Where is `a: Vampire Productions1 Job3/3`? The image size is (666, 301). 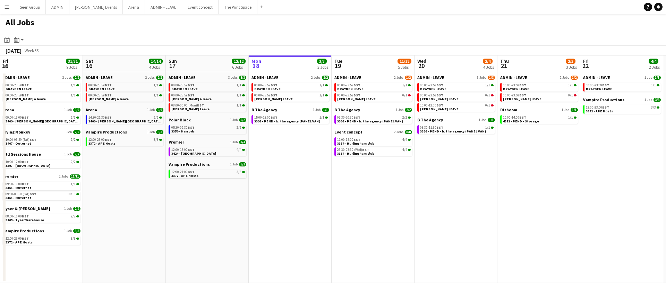 a: Vampire Productions1 Job3/3 is located at coordinates (124, 132).